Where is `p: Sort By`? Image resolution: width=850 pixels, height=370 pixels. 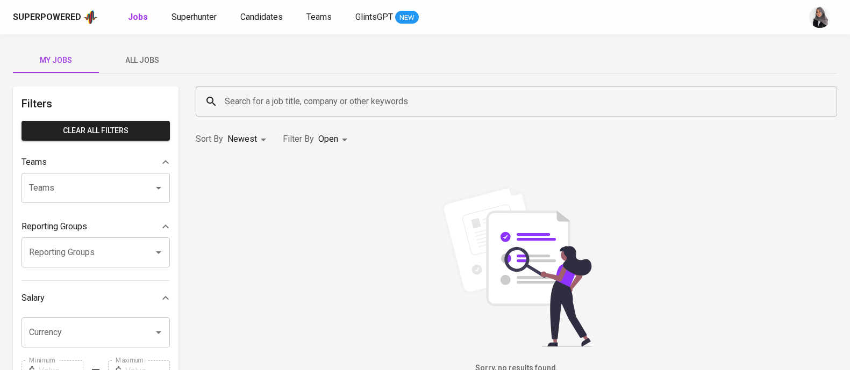 p: Sort By is located at coordinates (209, 139).